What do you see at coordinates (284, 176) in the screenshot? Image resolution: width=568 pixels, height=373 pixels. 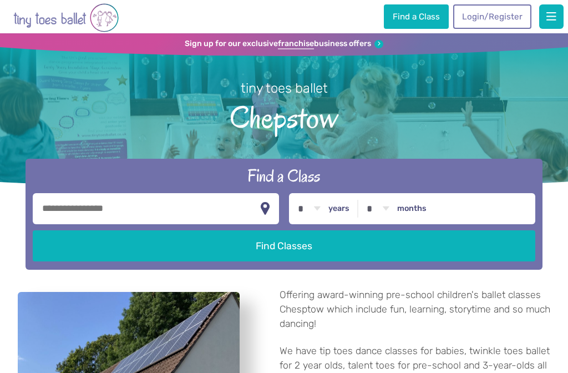 I see `h2: Find a Class` at bounding box center [284, 176].